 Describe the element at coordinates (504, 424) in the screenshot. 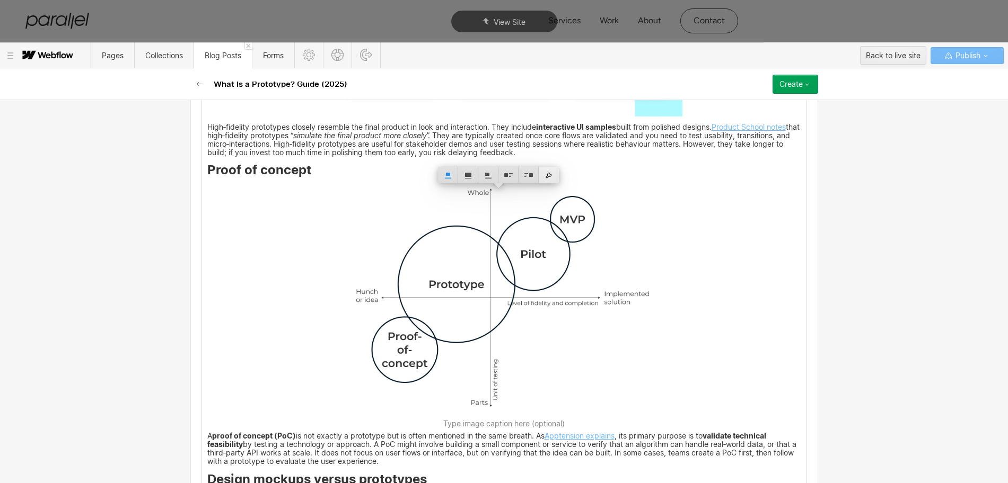

I see `figcaption: Type image caption here (optional)` at that location.